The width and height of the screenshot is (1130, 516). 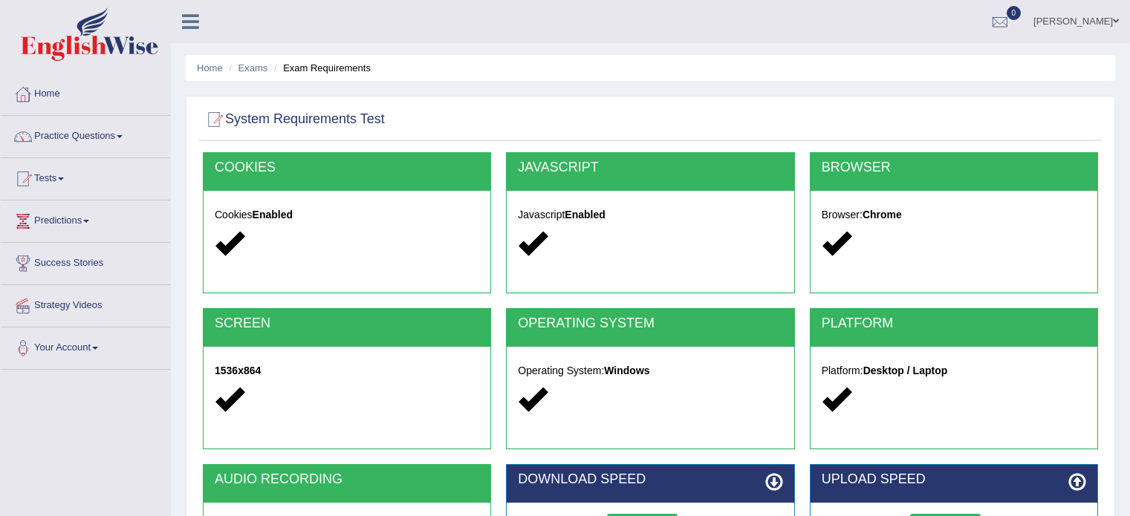 I want to click on h2: COOKIES, so click(x=347, y=168).